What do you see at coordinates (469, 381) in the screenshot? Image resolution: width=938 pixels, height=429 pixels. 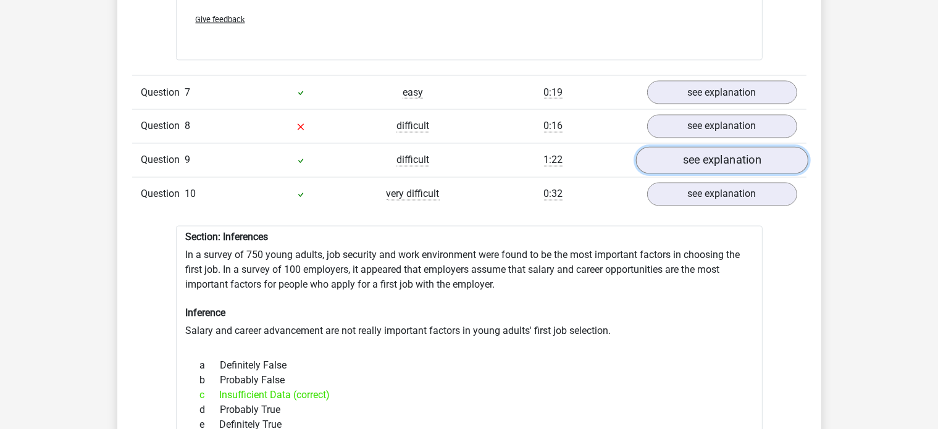 I see `div: Probably False` at bounding box center [469, 381].